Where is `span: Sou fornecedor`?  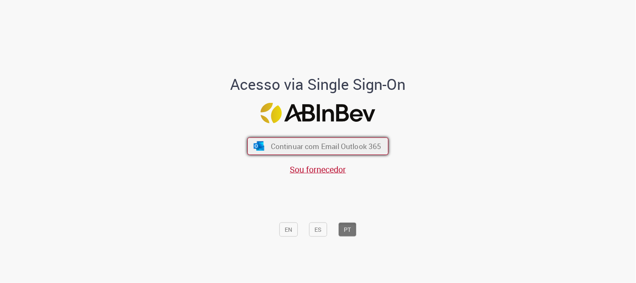
span: Sou fornecedor is located at coordinates (318, 169).